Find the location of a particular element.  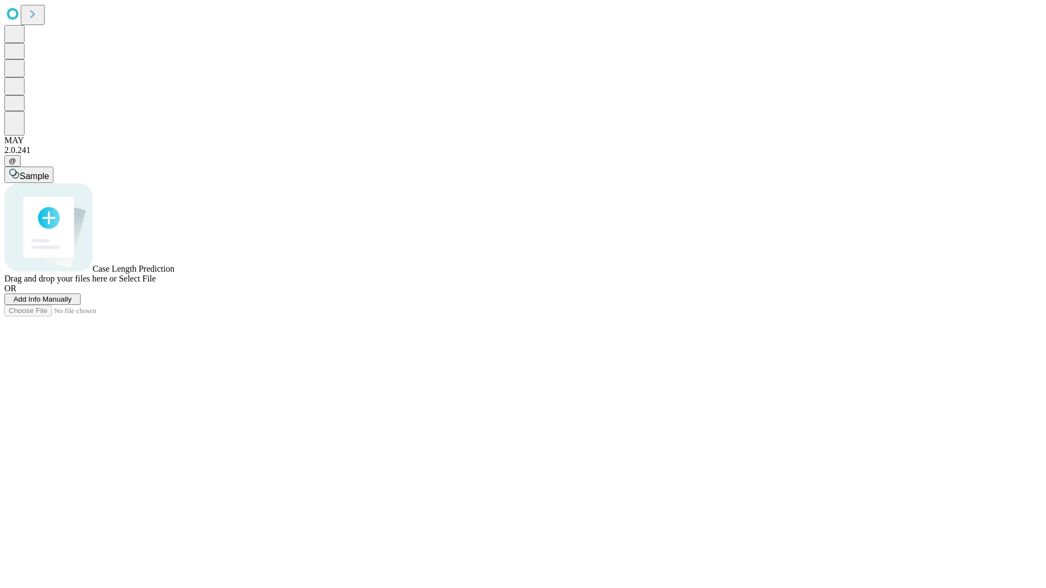

span: Select File is located at coordinates (137, 278).